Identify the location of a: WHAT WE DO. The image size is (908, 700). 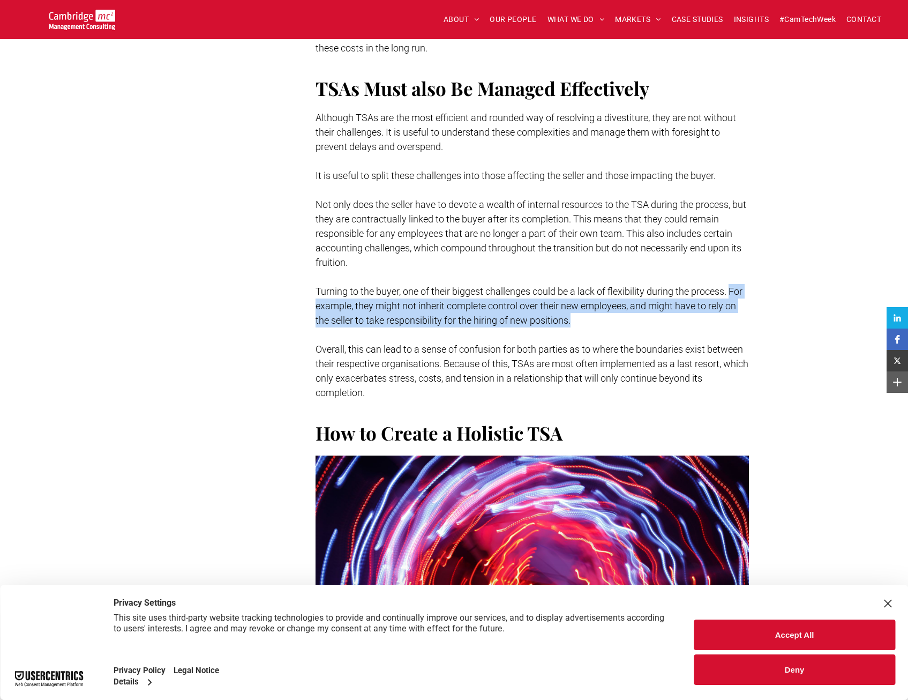
(576, 19).